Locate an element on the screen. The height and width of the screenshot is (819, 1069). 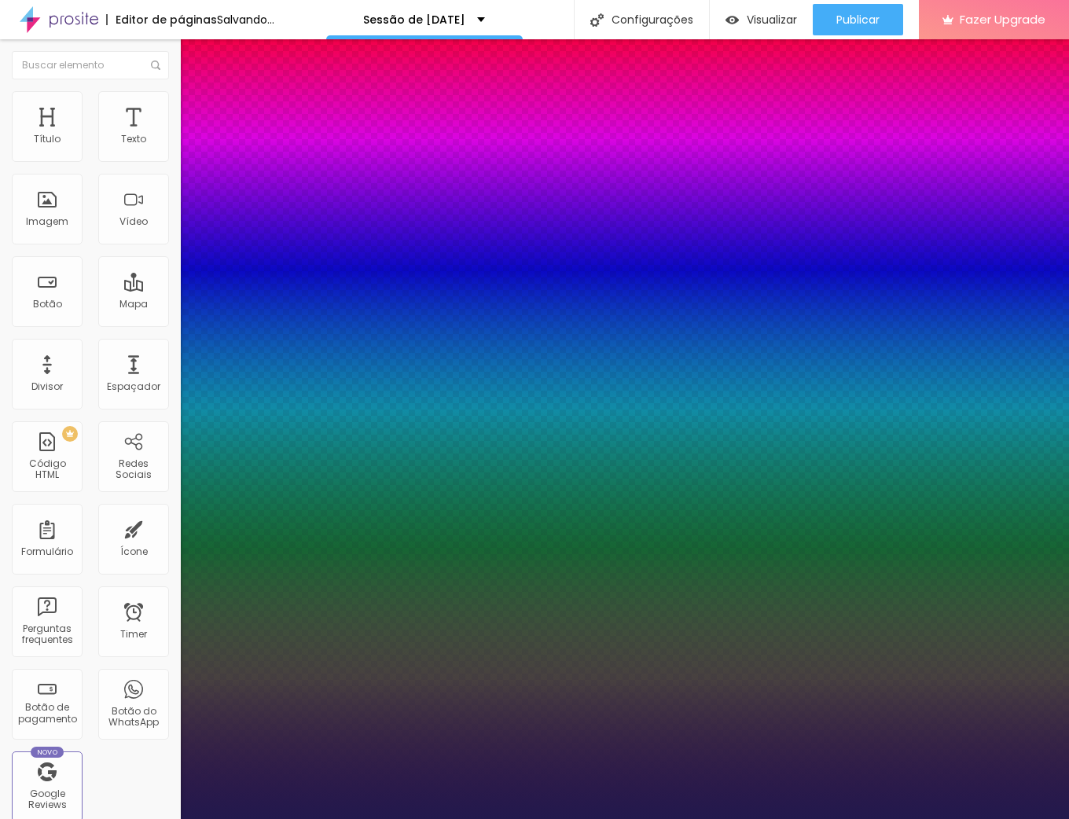
span: Fazer Upgrade is located at coordinates (1002, 19).